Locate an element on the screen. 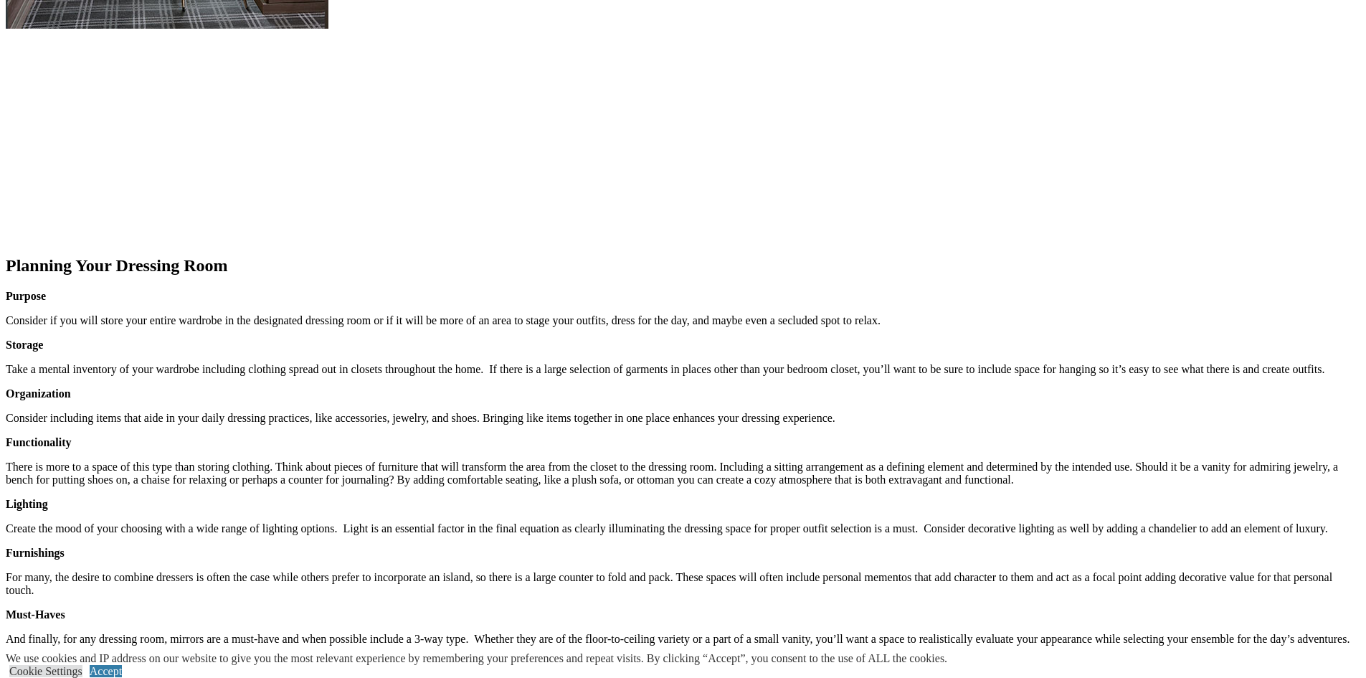  strong: Organization is located at coordinates (38, 393).